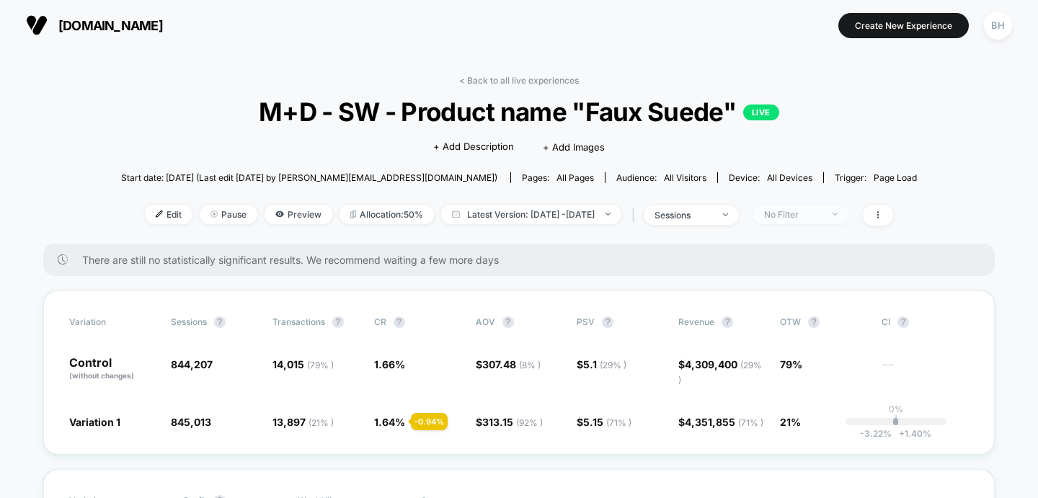 This screenshot has height=498, width=1038. Describe the element at coordinates (109, 322) in the screenshot. I see `span: Variation` at that location.